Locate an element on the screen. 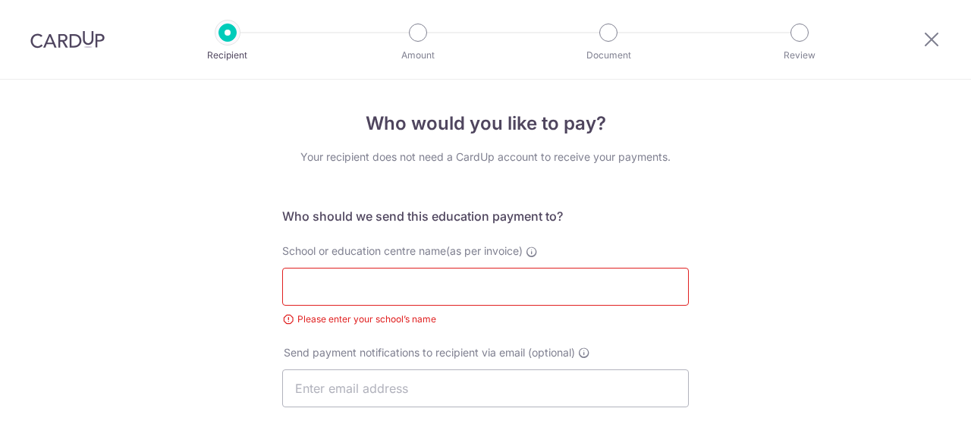 Image resolution: width=971 pixels, height=424 pixels. h4: Who would you like to pay? is located at coordinates (485, 124).